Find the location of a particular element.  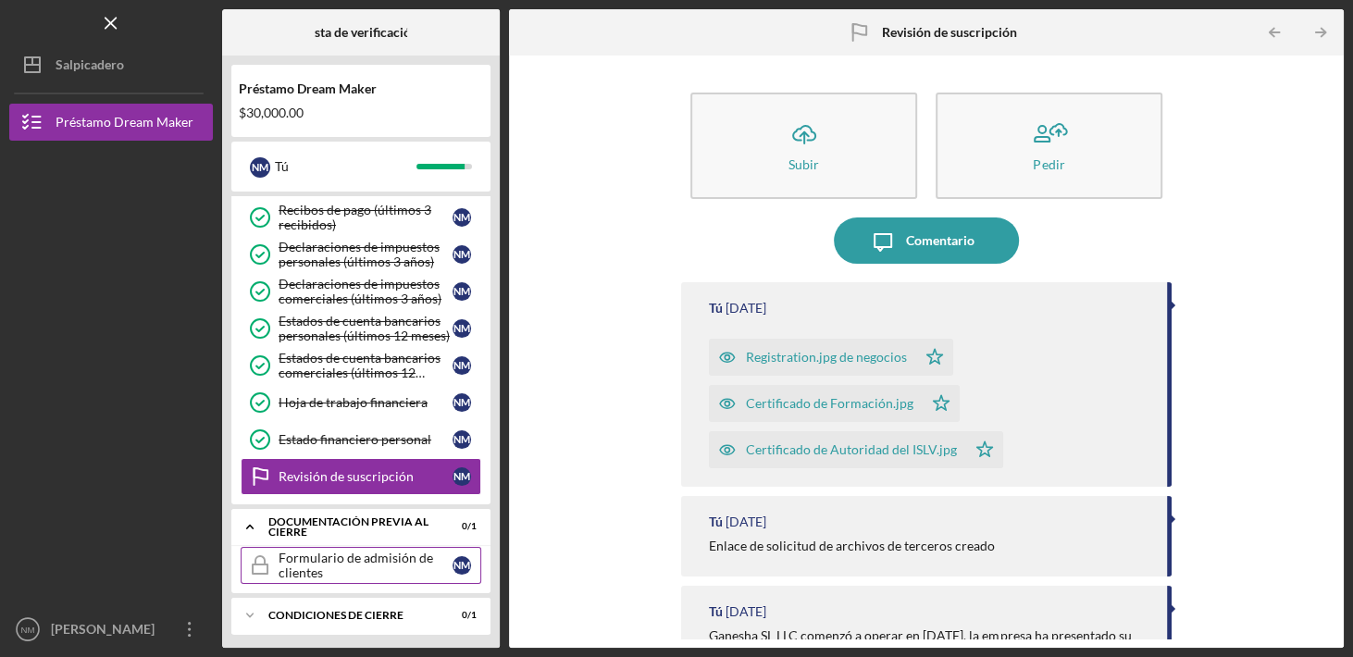

a: Hoja de trabajo financieraNM is located at coordinates (361, 402).